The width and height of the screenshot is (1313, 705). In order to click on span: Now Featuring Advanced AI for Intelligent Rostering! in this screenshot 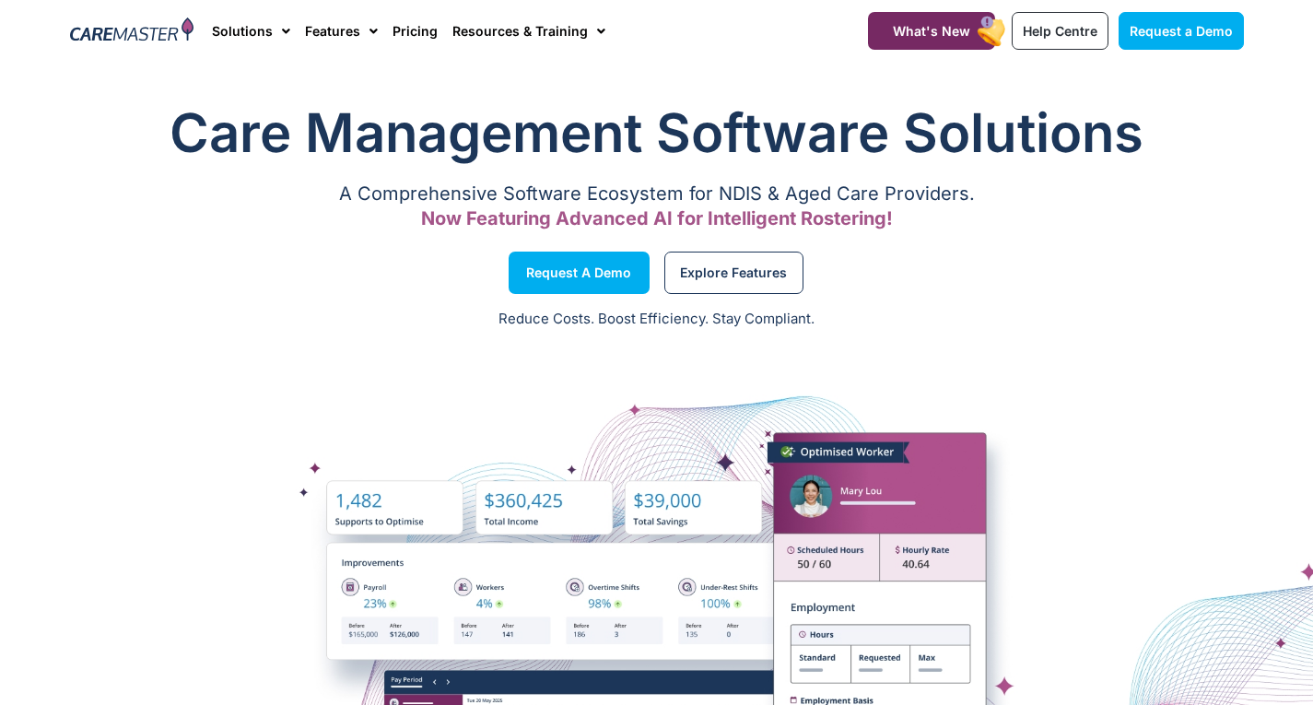, I will do `click(657, 218)`.